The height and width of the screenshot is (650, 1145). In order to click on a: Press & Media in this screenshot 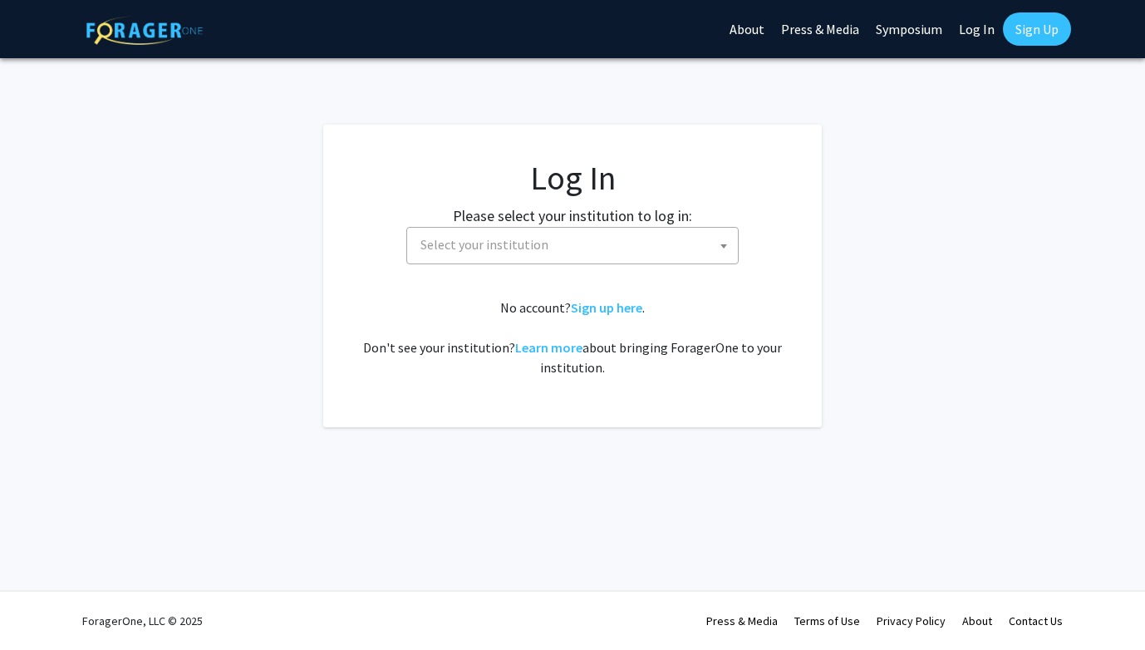, I will do `click(742, 621)`.